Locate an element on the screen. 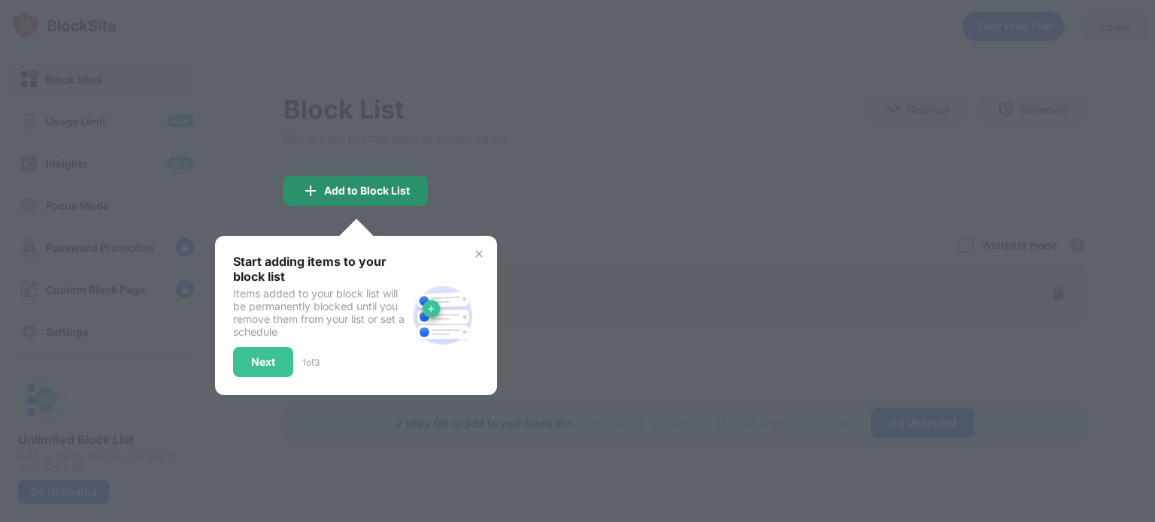 The image size is (1155, 522). div: Items added to your block list will be permanently blocked until you remove them from your list o... is located at coordinates (319, 313).